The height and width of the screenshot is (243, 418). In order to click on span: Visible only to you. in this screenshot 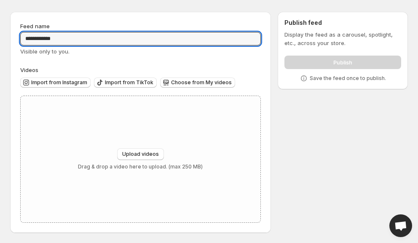, I will do `click(45, 51)`.